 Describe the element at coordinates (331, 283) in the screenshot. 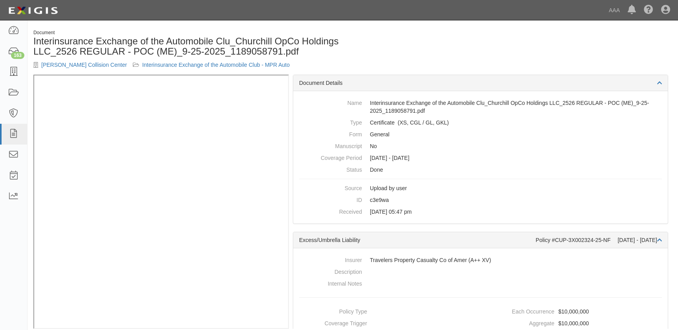

I see `dt: Internal Notes` at that location.